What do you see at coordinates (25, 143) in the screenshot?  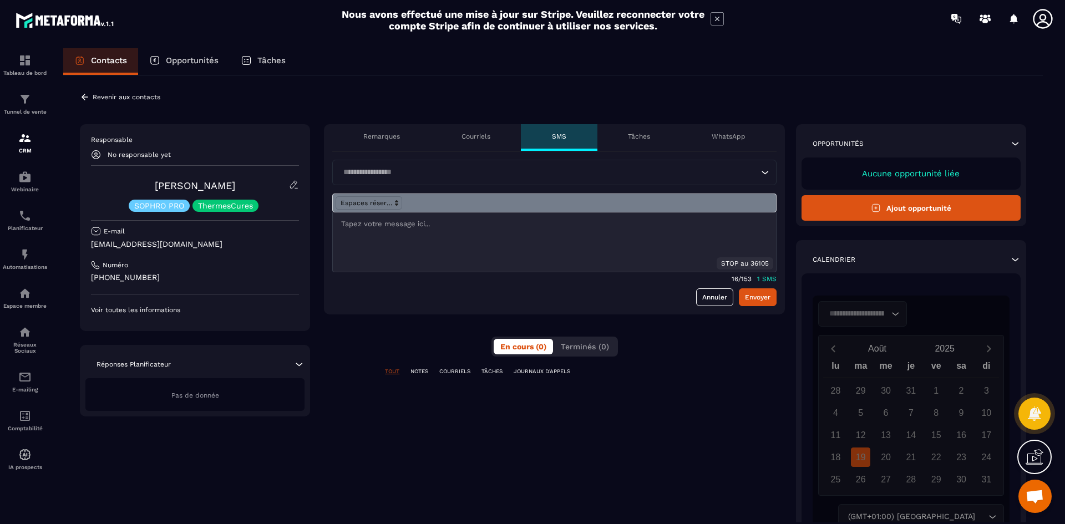 I see `a: formationformationCRM` at bounding box center [25, 143].